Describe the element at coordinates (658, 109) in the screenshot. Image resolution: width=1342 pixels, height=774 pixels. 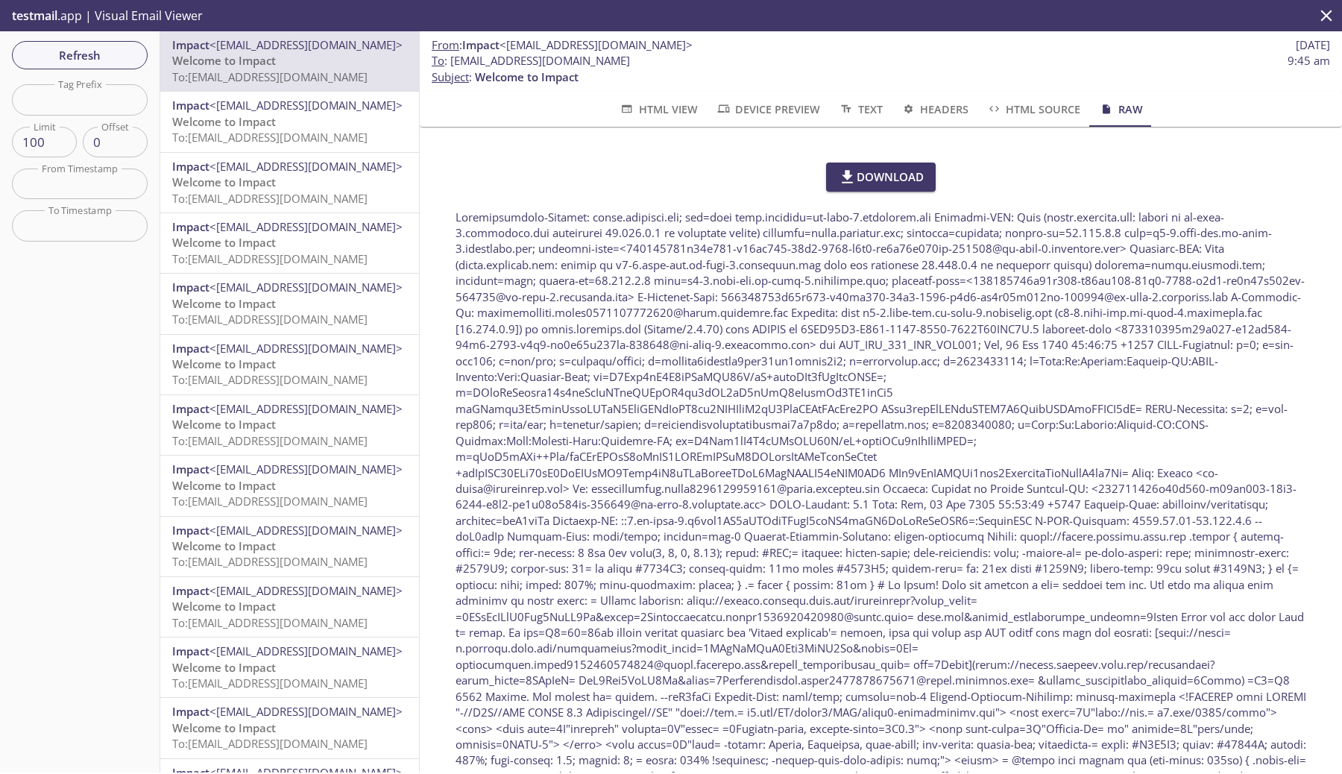
I see `span: HTML View` at that location.